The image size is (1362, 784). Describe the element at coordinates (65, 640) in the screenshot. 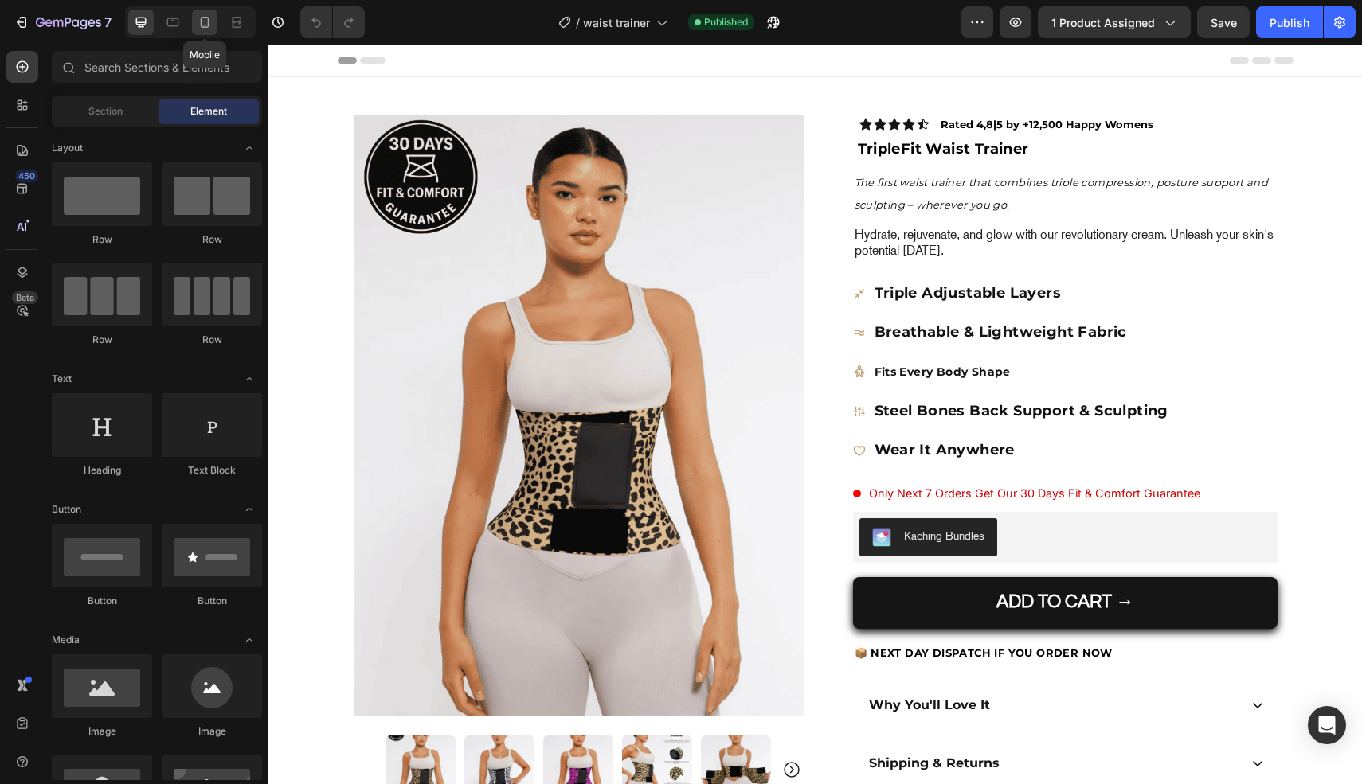

I see `span: Media` at that location.